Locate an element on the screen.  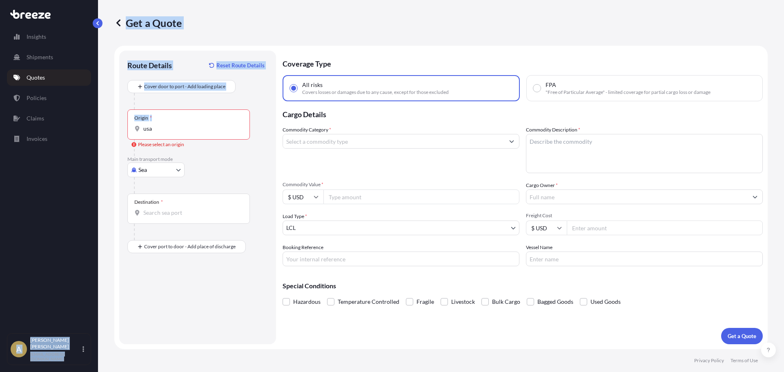
input: Full name is located at coordinates (637, 197).